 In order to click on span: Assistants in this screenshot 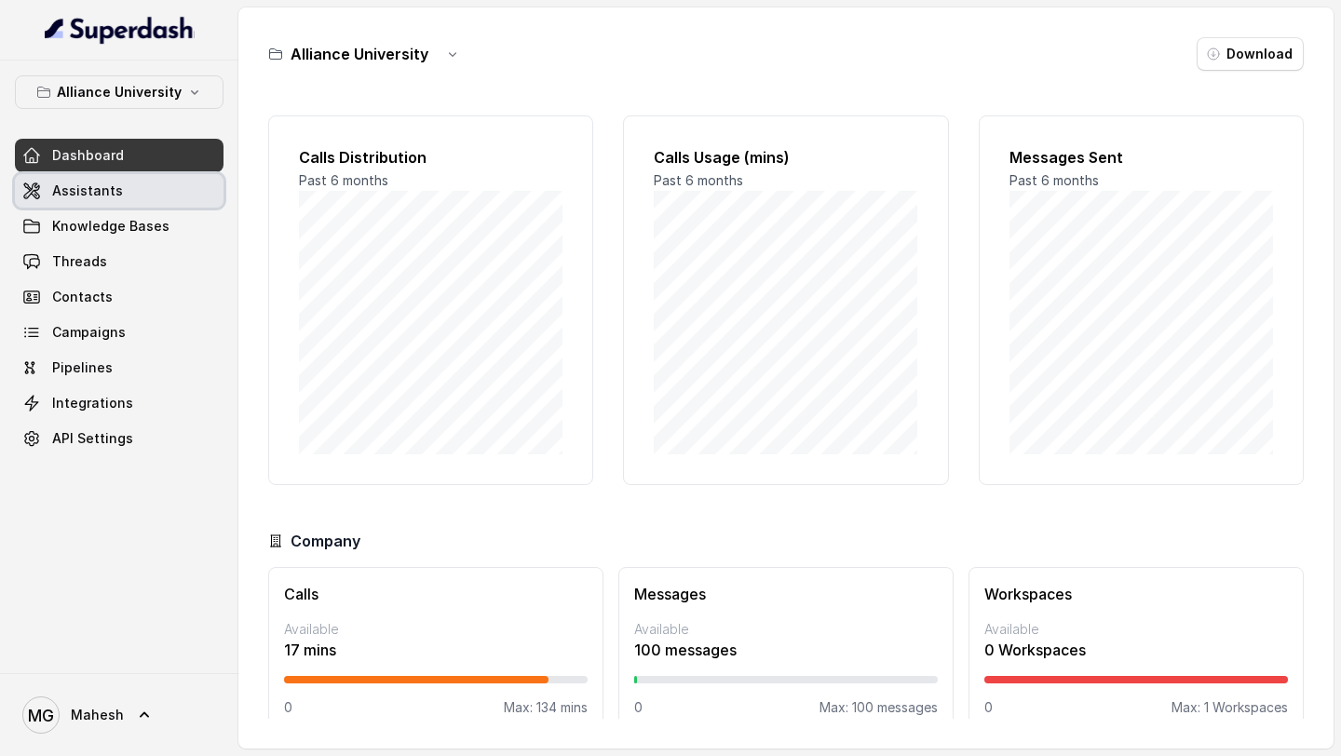, I will do `click(88, 191)`.